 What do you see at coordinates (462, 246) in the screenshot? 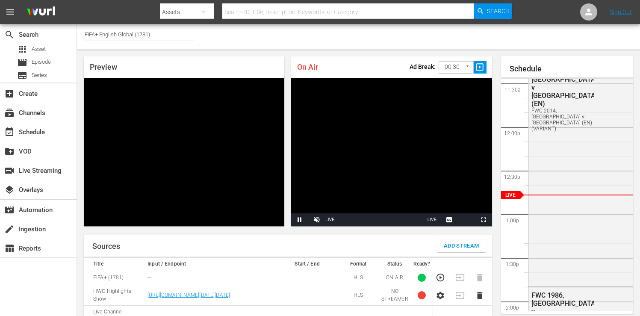
I see `span: Add Stream` at bounding box center [462, 246].